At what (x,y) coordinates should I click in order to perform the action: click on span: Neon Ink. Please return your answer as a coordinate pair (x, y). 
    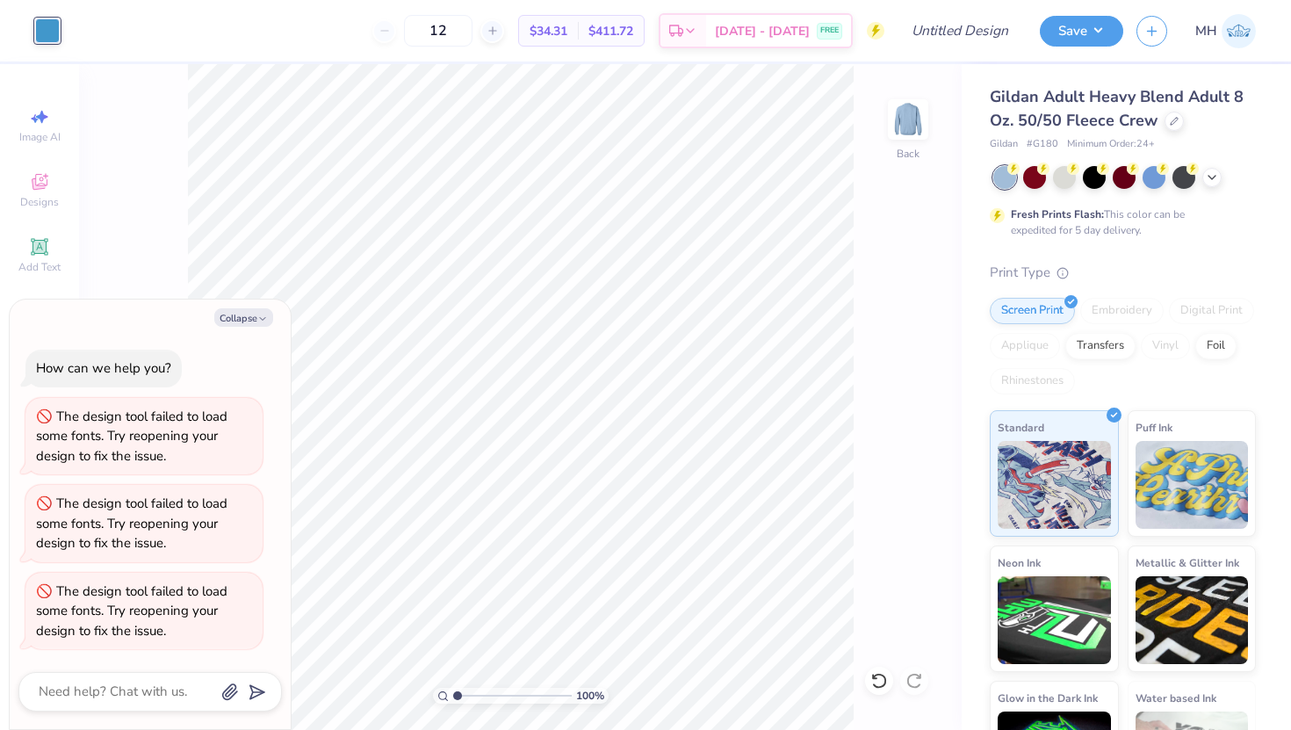
    Looking at the image, I should click on (1019, 562).